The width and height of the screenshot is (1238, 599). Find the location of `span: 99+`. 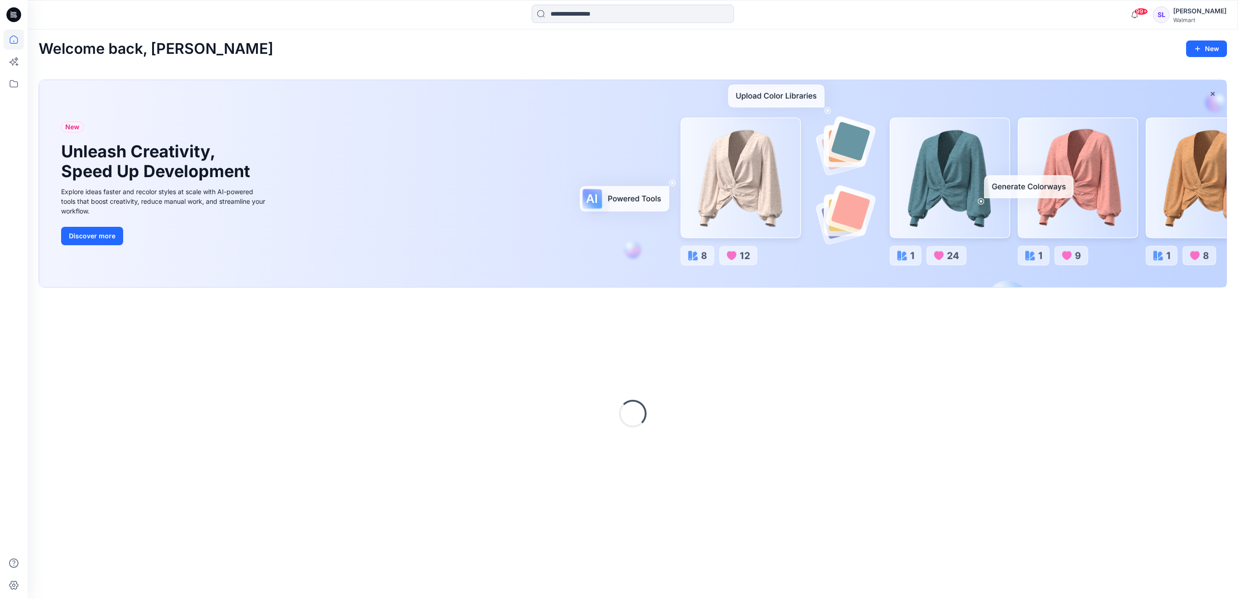

span: 99+ is located at coordinates (1141, 11).